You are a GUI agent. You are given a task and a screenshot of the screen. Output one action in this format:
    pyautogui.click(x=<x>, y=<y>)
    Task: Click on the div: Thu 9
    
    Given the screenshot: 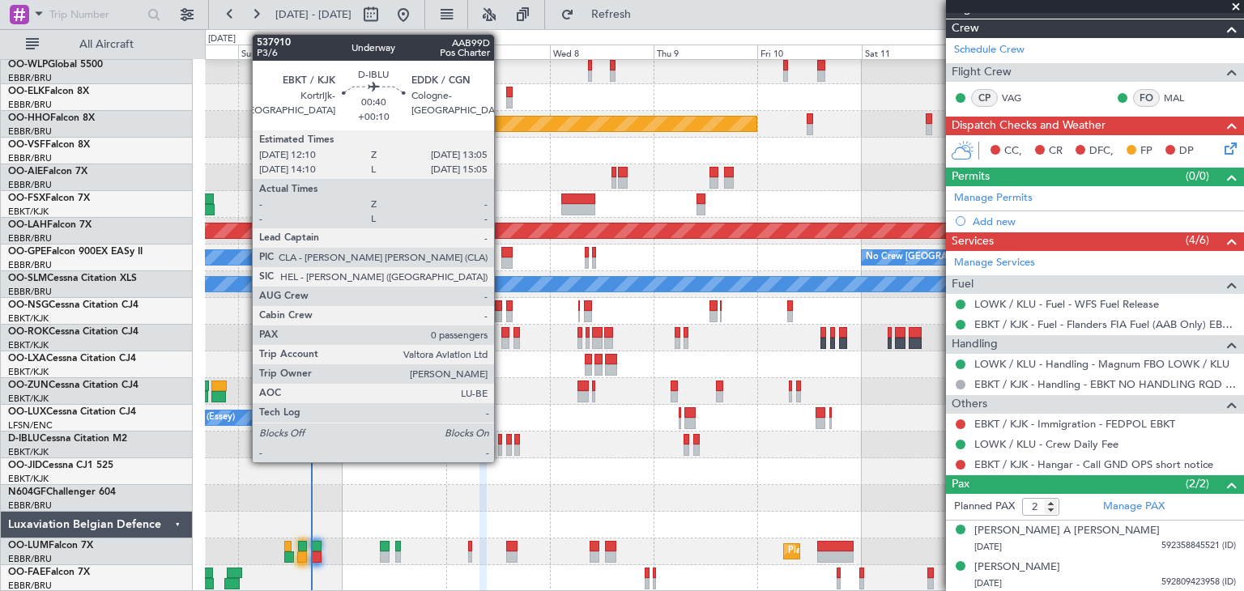 What is the action you would take?
    pyautogui.click(x=706, y=52)
    